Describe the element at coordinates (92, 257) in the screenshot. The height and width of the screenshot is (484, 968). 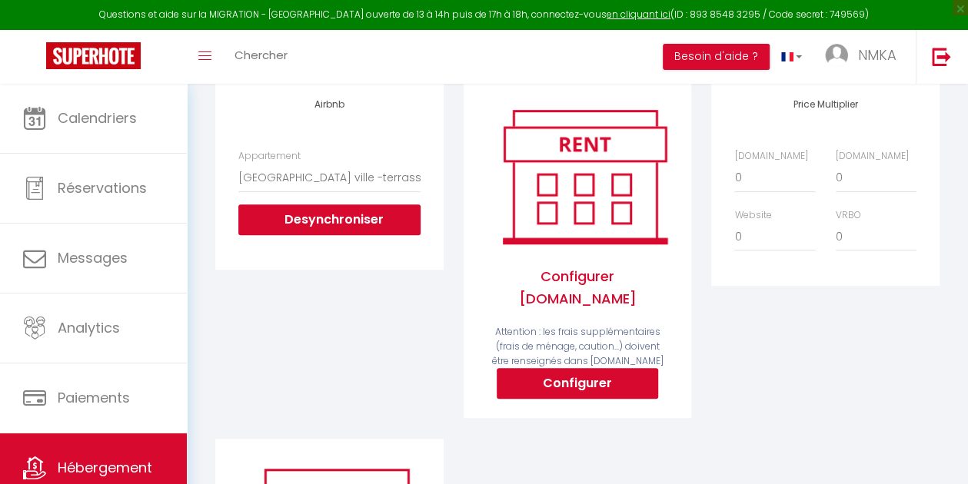
I see `span: Messages` at that location.